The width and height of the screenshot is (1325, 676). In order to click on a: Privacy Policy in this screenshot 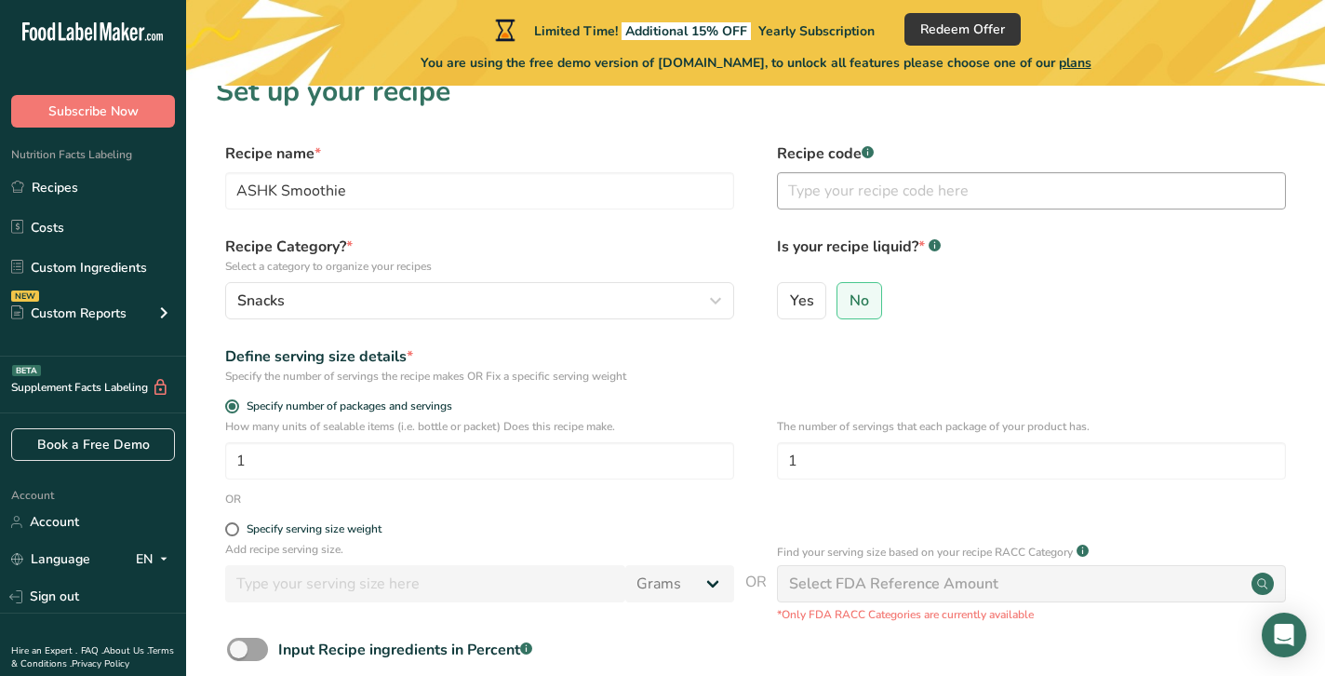, I will do `click(101, 664)`.